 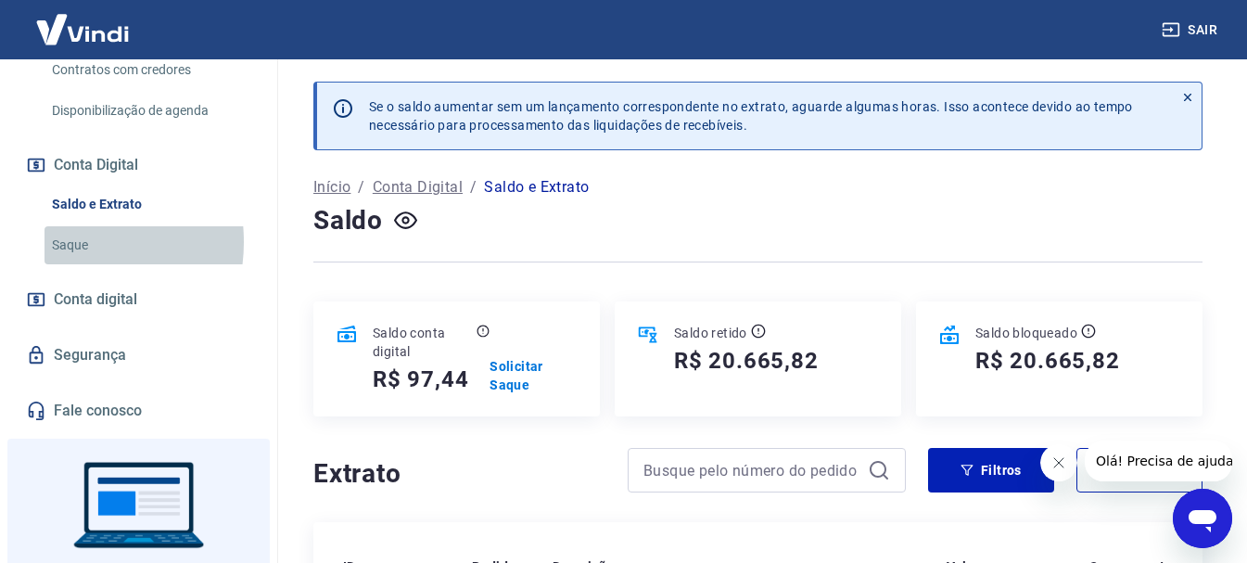 I want to click on h5: R$ 97,44, so click(x=420, y=379).